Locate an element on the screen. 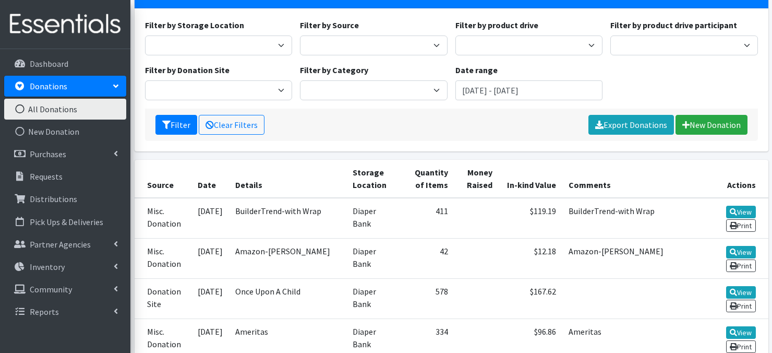 The width and height of the screenshot is (772, 353). a: Requests is located at coordinates (65, 176).